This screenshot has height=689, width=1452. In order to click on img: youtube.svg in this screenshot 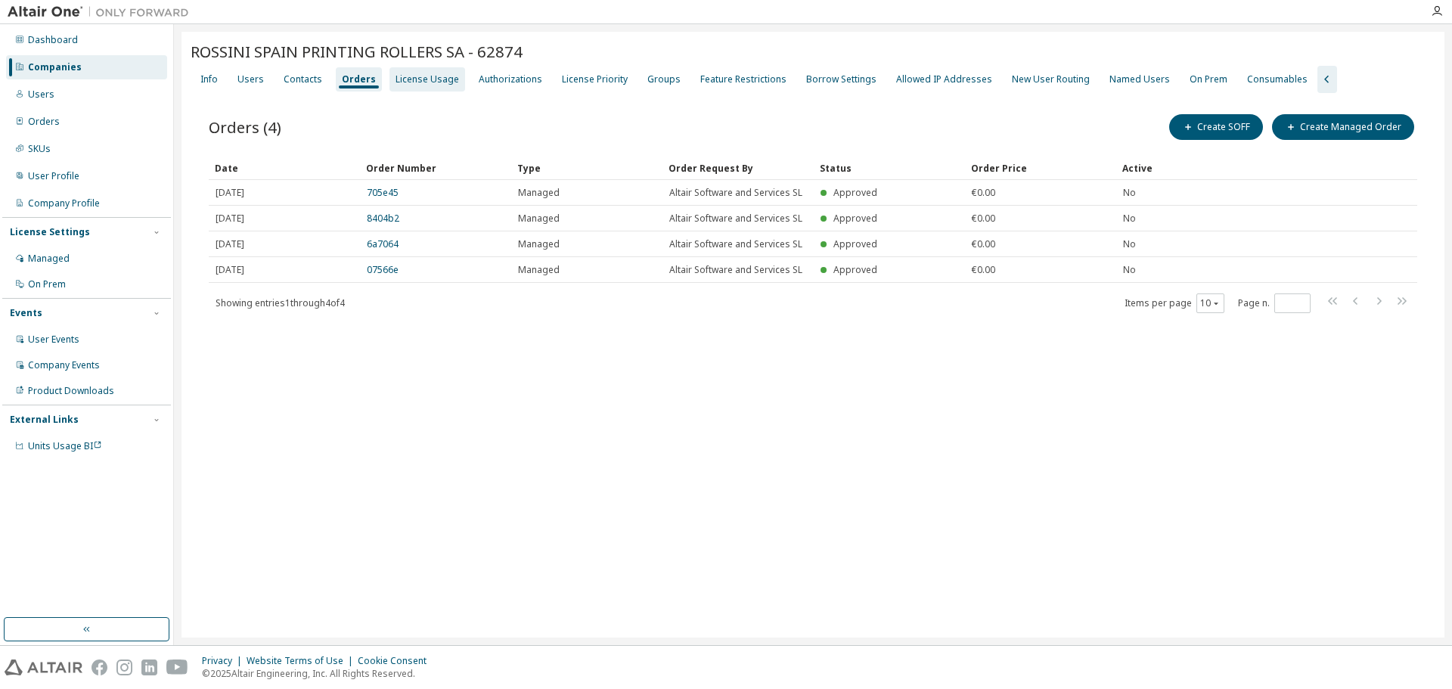, I will do `click(177, 667)`.